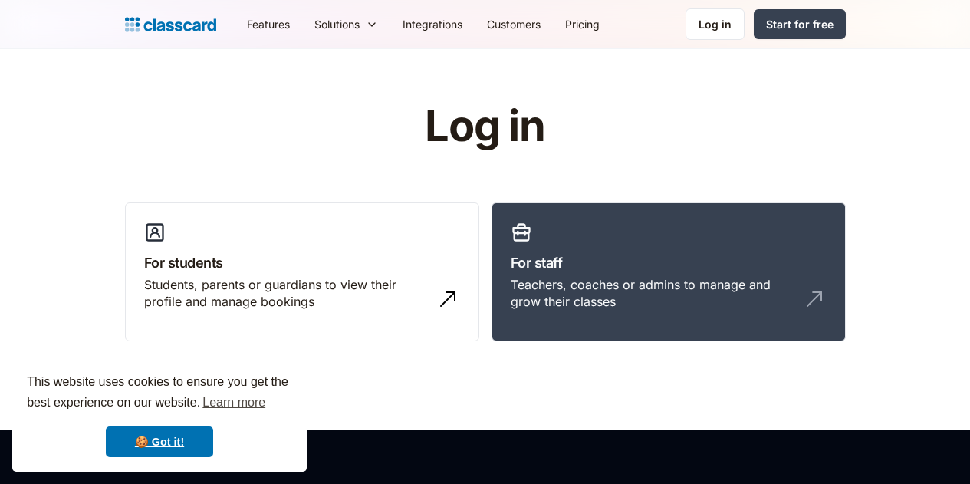 This screenshot has width=970, height=484. Describe the element at coordinates (160, 442) in the screenshot. I see `a: dismiss cookie message` at that location.